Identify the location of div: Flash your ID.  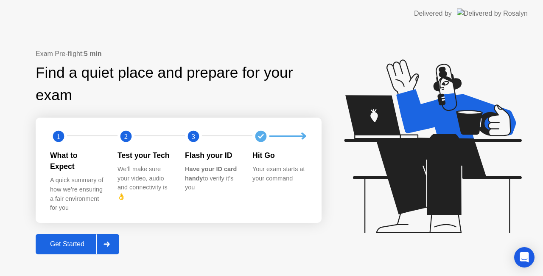
(212, 155).